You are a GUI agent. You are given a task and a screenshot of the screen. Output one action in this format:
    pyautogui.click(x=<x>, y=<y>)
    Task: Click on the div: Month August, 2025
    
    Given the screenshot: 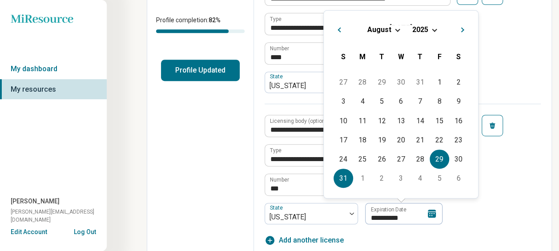 What is the action you would take?
    pyautogui.click(x=400, y=130)
    